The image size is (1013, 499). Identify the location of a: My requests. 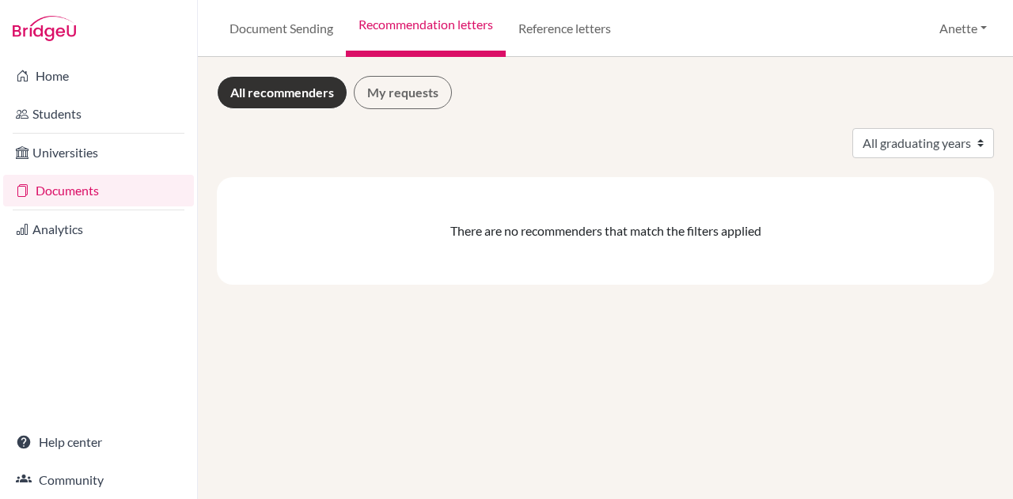
(403, 93).